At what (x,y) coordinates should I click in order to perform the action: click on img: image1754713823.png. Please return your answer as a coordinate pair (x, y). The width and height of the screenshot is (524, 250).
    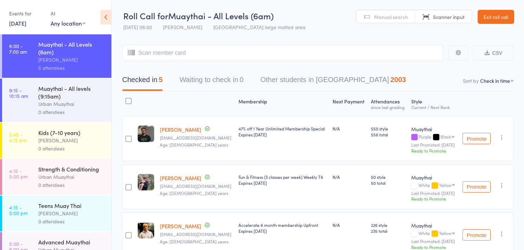
    Looking at the image, I should click on (146, 182).